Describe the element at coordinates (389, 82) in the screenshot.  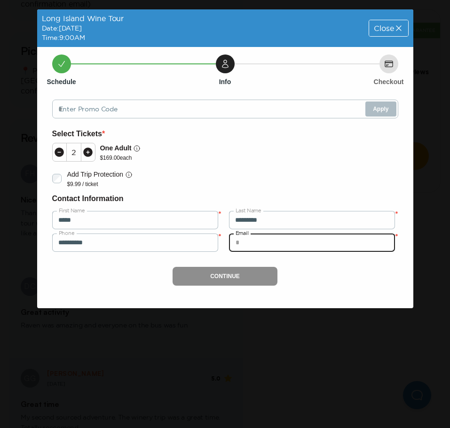
I see `h6: Checkout` at that location.